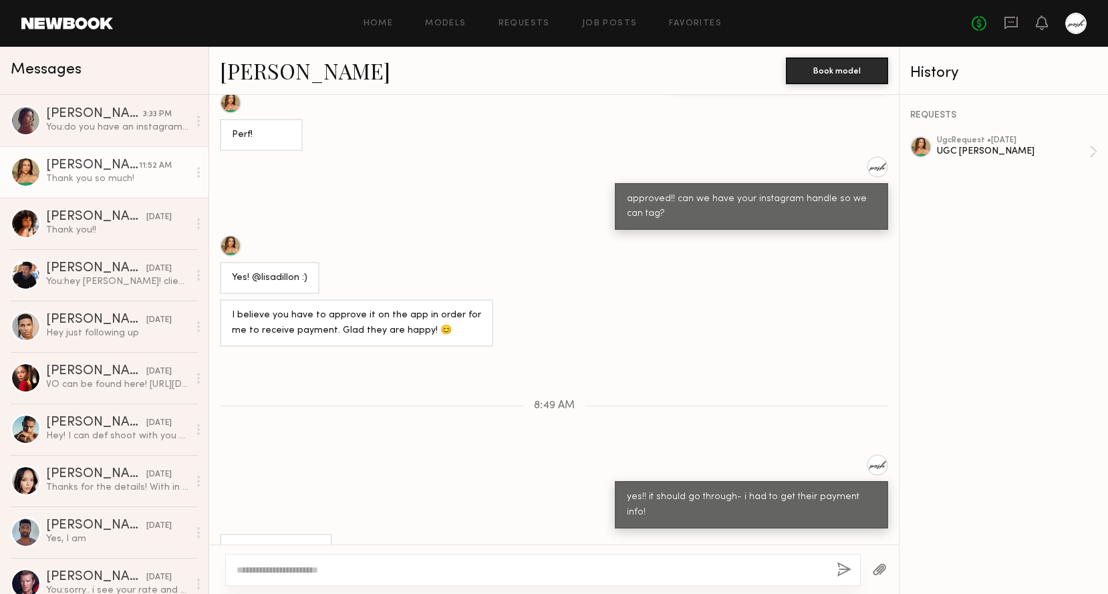  I want to click on span: 8:49 AM, so click(554, 406).